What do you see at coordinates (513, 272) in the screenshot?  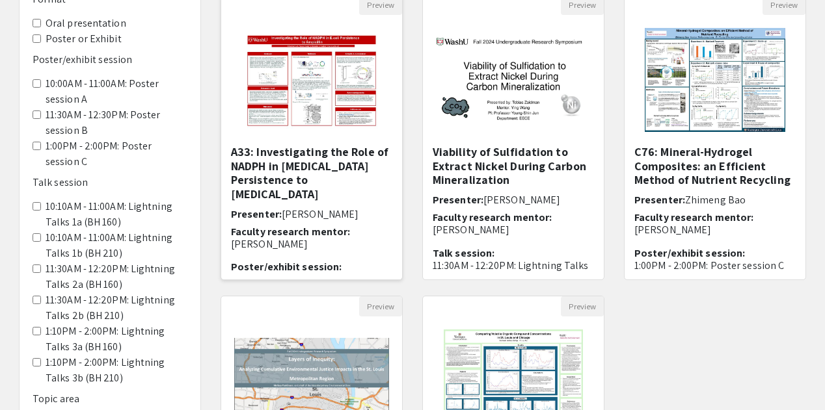 I see `p: 11:30AM - 12:20PM: Lightning Talks 2a (BH 160)` at bounding box center [513, 272].